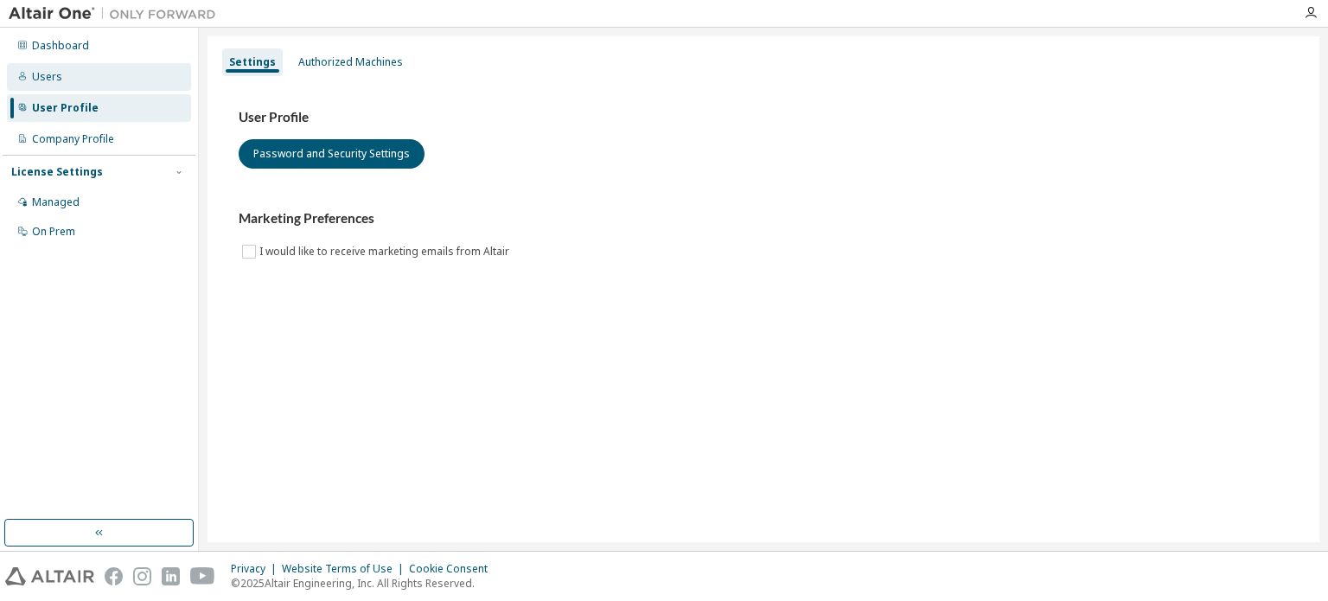 This screenshot has width=1328, height=601. What do you see at coordinates (117, 14) in the screenshot?
I see `img: Altair One` at bounding box center [117, 14].